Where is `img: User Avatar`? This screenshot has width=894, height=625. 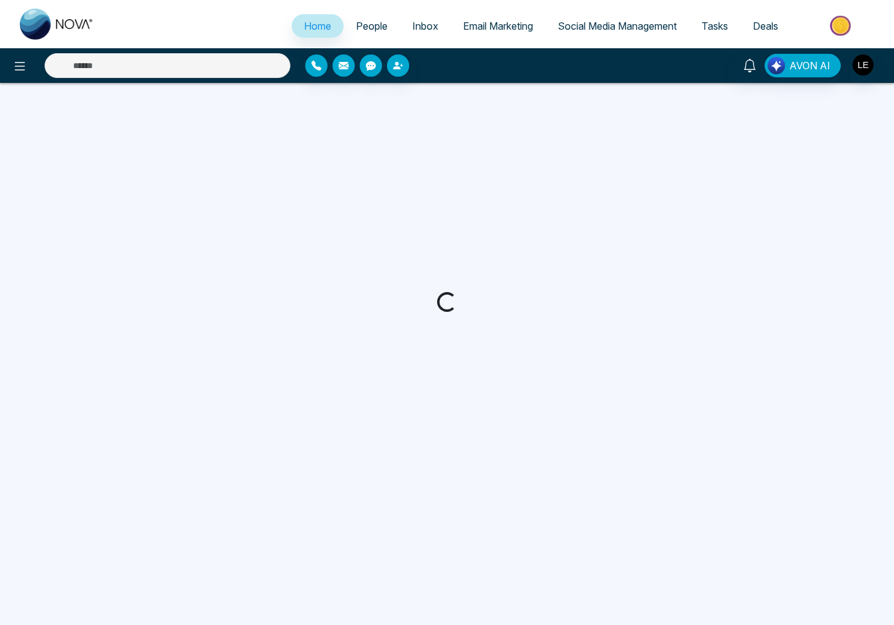
img: User Avatar is located at coordinates (863, 65).